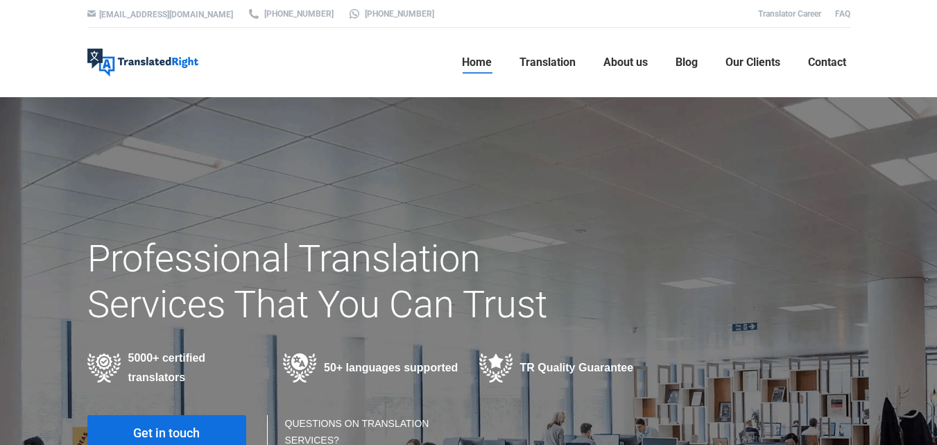 This screenshot has height=445, width=937. Describe the element at coordinates (547, 62) in the screenshot. I see `span: Translation` at that location.